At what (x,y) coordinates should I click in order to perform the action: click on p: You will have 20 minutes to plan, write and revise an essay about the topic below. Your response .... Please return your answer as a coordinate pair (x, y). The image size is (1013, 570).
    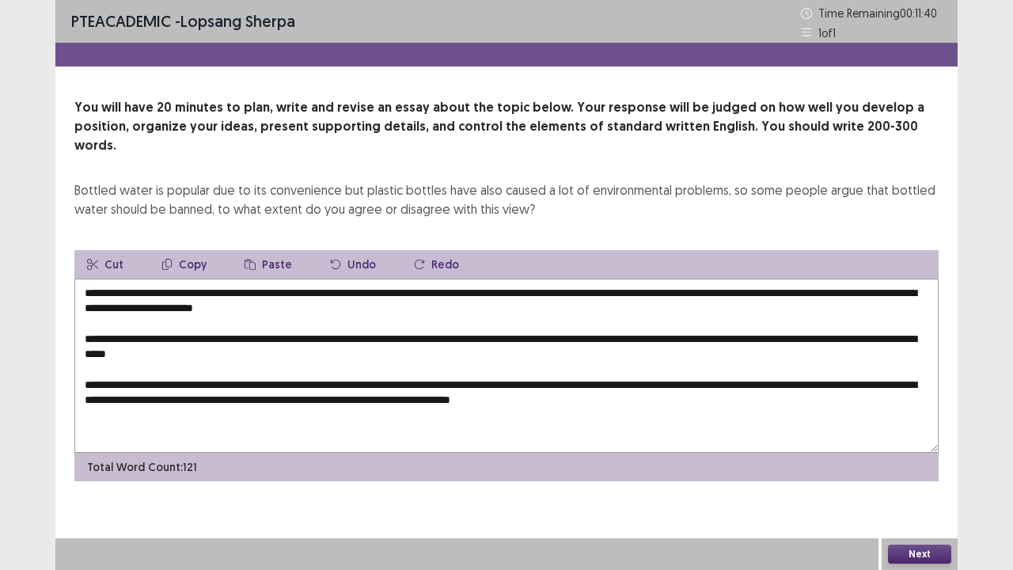
    Looking at the image, I should click on (506, 127).